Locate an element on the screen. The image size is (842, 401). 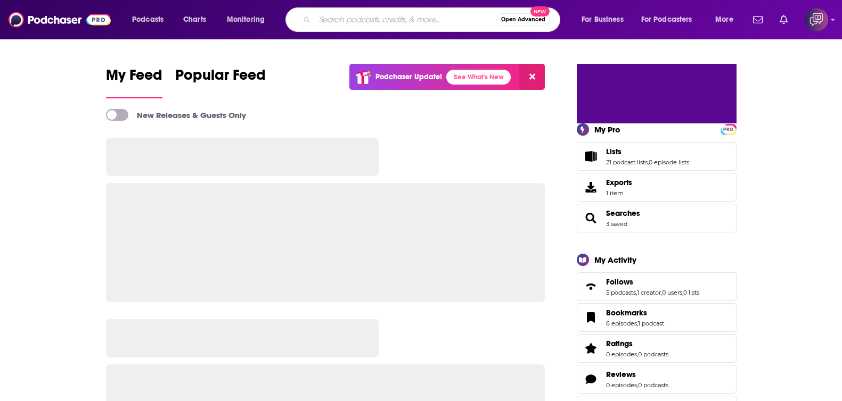
a: 0 episode lists is located at coordinates (669, 162).